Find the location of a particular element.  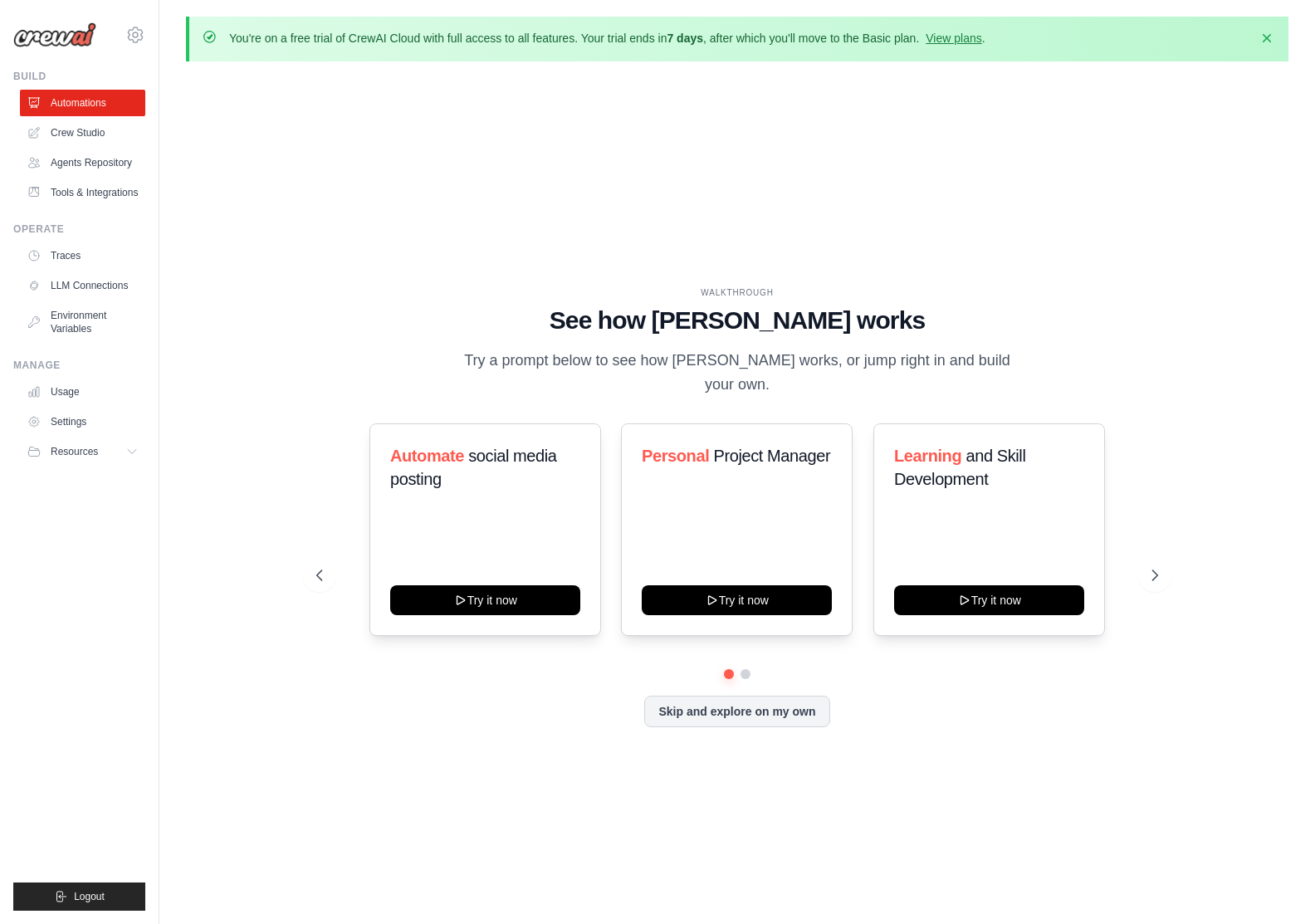

a: Automations is located at coordinates (82, 103).